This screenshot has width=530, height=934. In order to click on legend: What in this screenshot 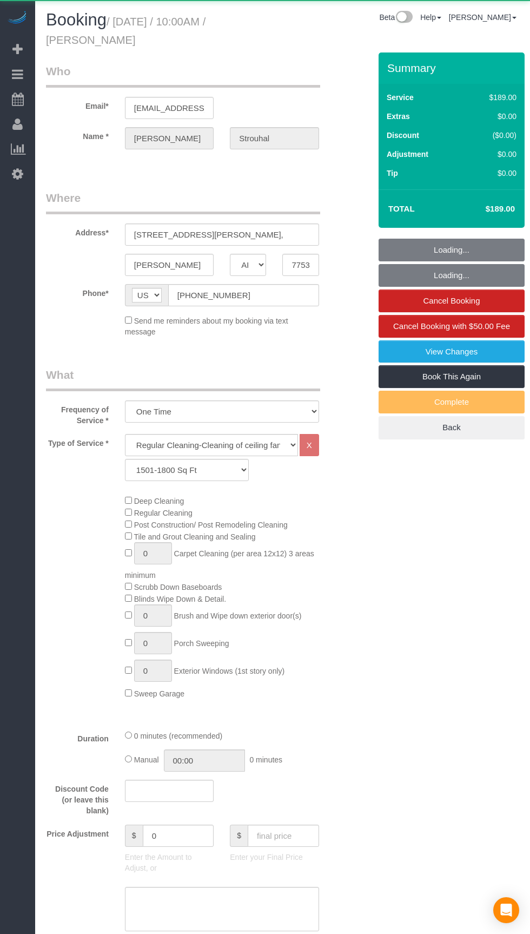, I will do `click(183, 379)`.